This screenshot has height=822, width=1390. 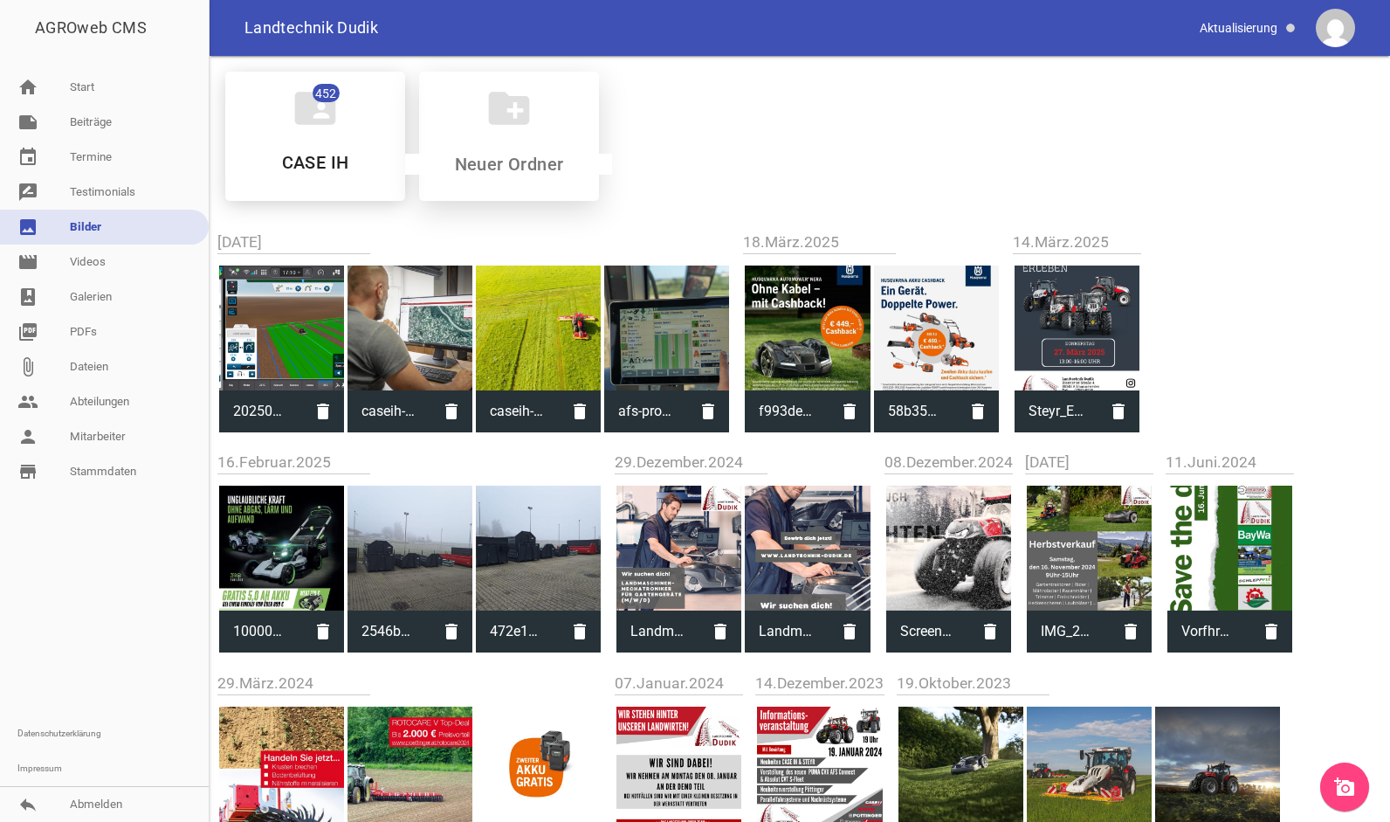 I want to click on span: 472e1bc5-9861-406b-8a3c-0c290af9c24b.jpeg, so click(x=517, y=631).